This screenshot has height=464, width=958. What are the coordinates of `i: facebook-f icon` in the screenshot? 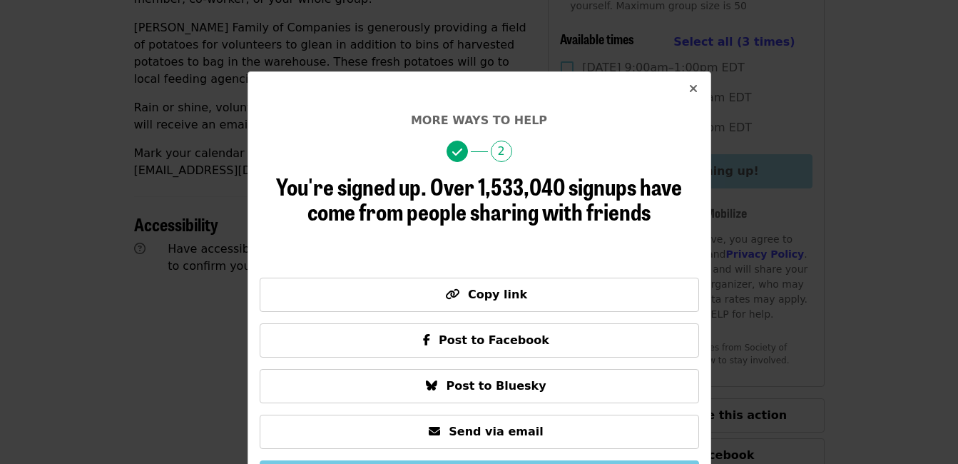 It's located at (427, 340).